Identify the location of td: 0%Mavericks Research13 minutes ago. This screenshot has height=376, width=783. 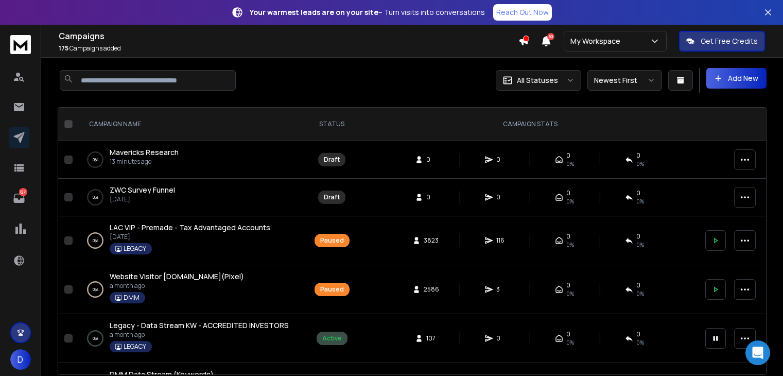
(189, 159).